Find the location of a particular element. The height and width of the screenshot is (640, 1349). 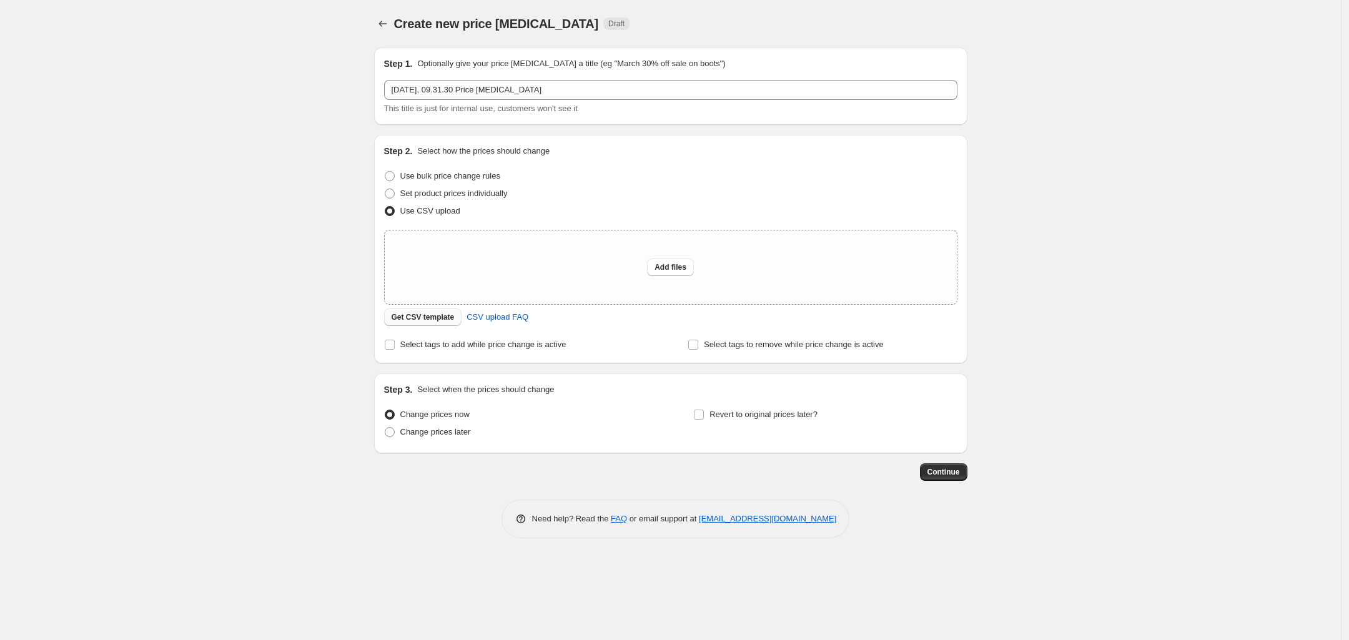

h2: Step 3. is located at coordinates (398, 390).